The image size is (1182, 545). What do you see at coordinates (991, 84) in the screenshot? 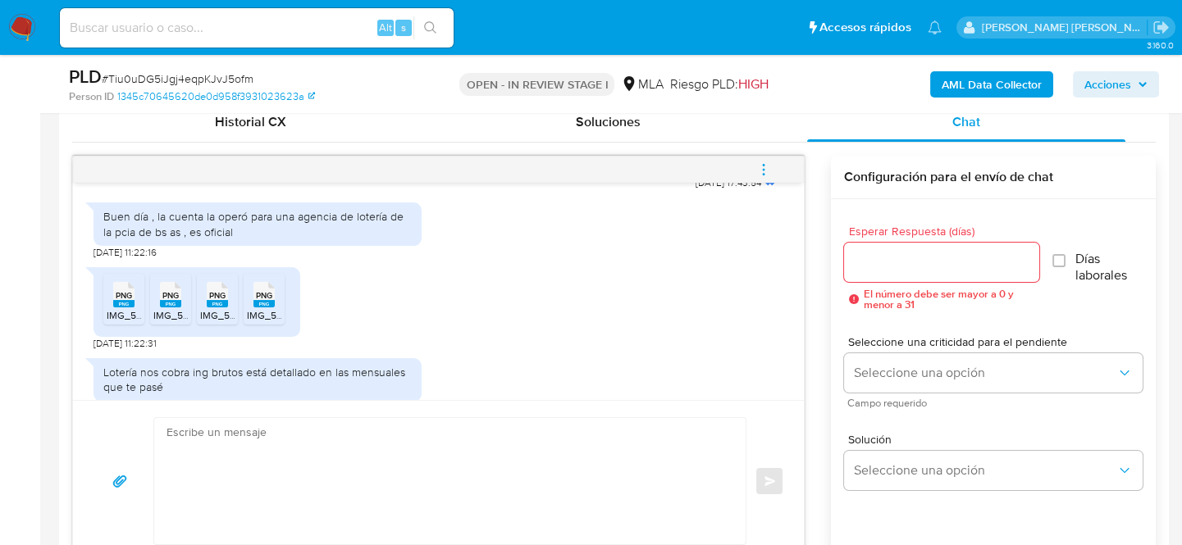
I see `b: AML Data Collector` at bounding box center [991, 84].